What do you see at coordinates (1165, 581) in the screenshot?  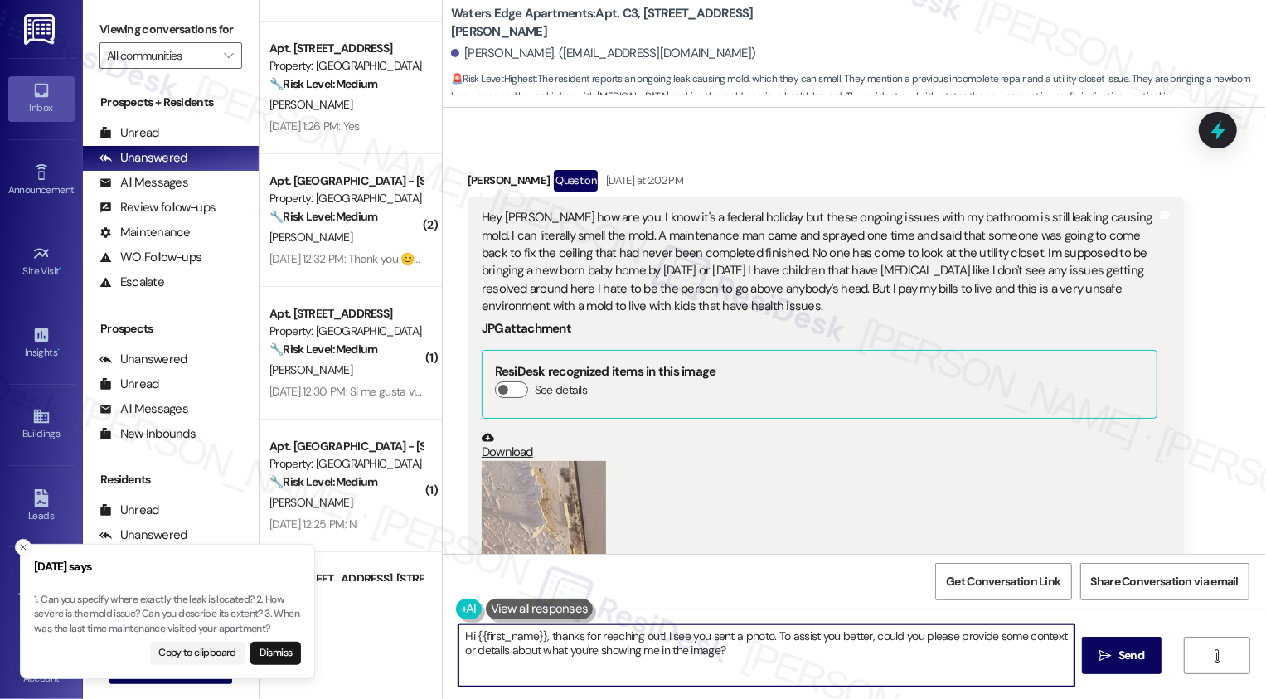 I see `span: Share Conversation via email` at bounding box center [1165, 581].